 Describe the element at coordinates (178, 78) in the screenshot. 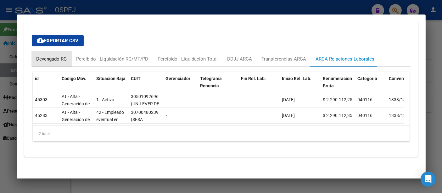

I see `span: Gerenciador` at that location.